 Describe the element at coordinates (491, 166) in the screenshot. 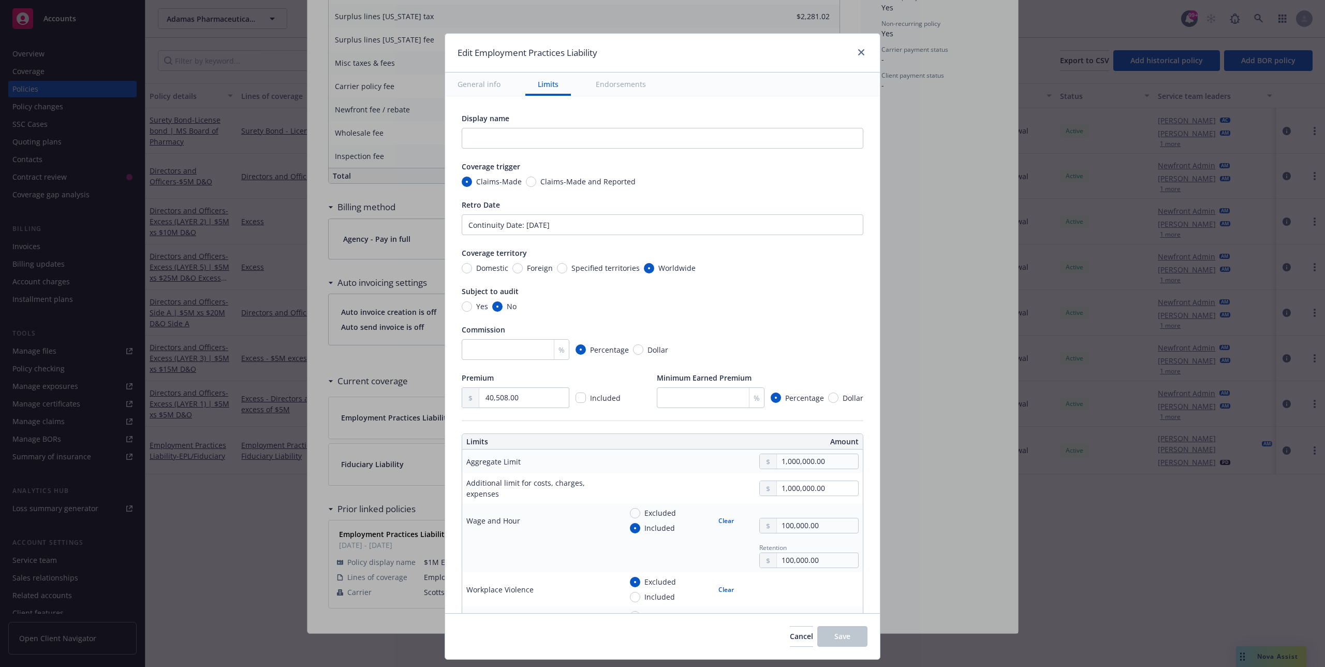

I see `span: Coverage trigger` at that location.